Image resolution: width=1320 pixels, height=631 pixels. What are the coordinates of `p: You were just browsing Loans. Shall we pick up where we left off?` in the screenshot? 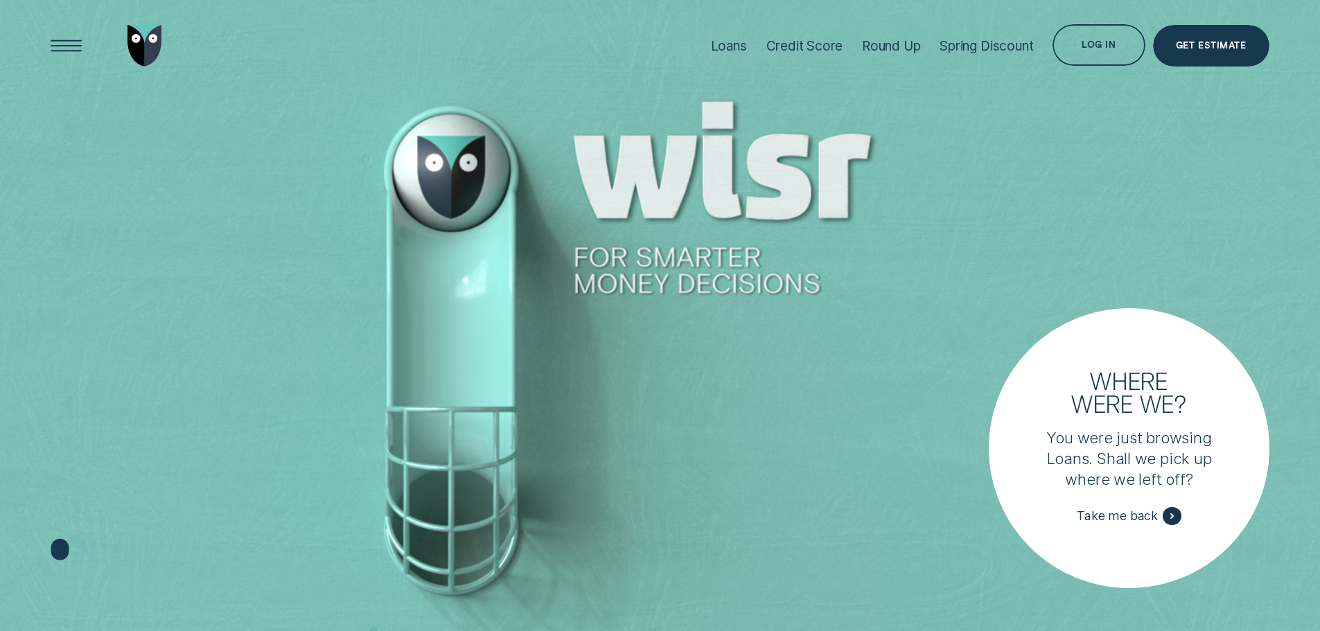 It's located at (1129, 459).